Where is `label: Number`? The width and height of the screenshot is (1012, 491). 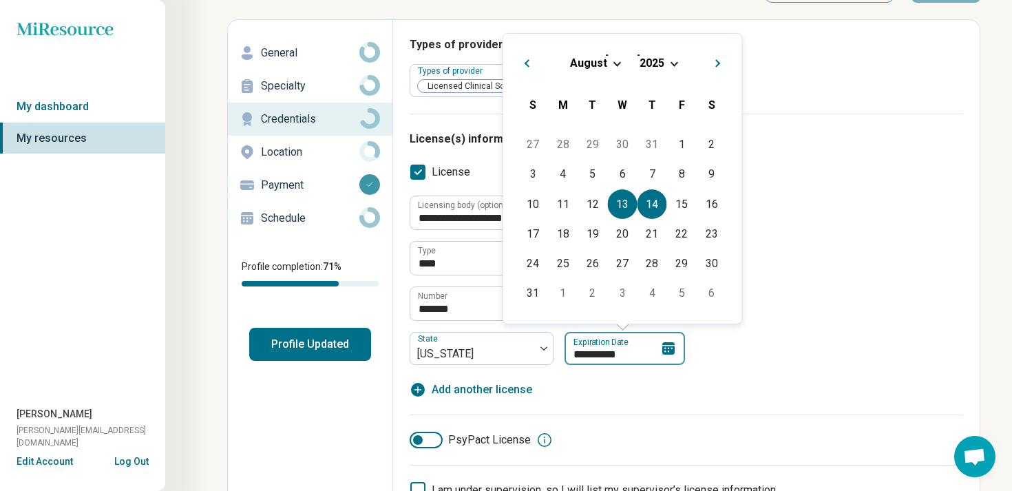 label: Number is located at coordinates (432, 296).